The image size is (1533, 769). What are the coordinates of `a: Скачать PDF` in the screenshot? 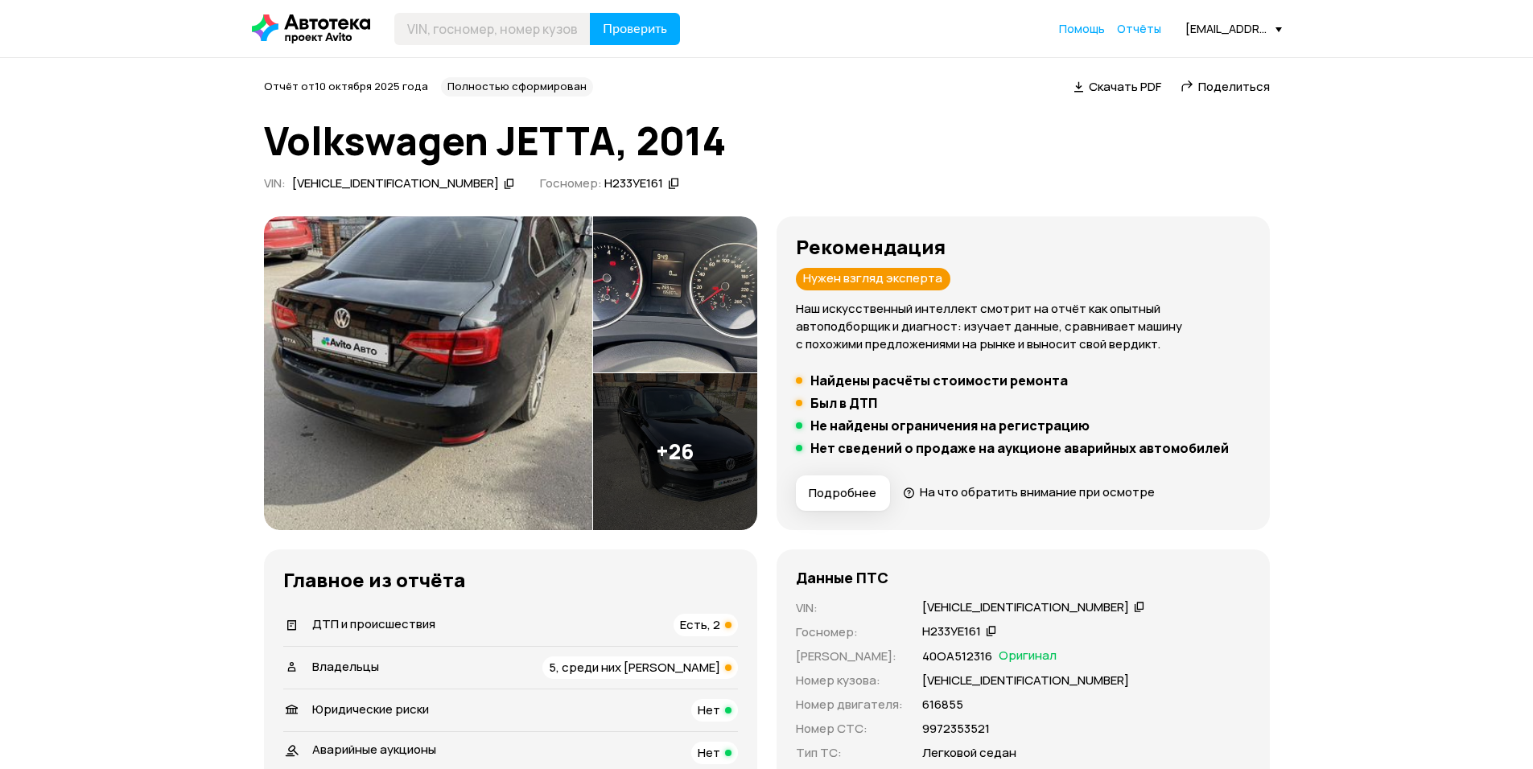 It's located at (1117, 86).